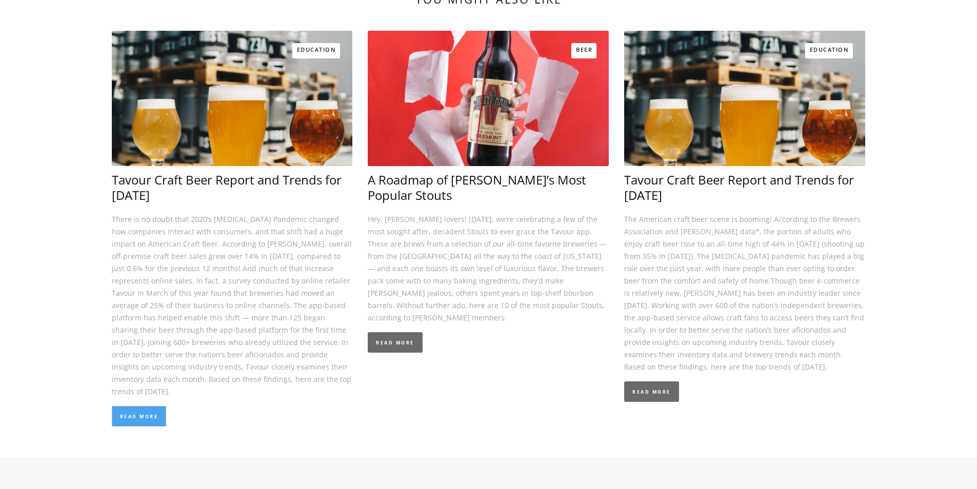  I want to click on a: Beer, so click(584, 51).